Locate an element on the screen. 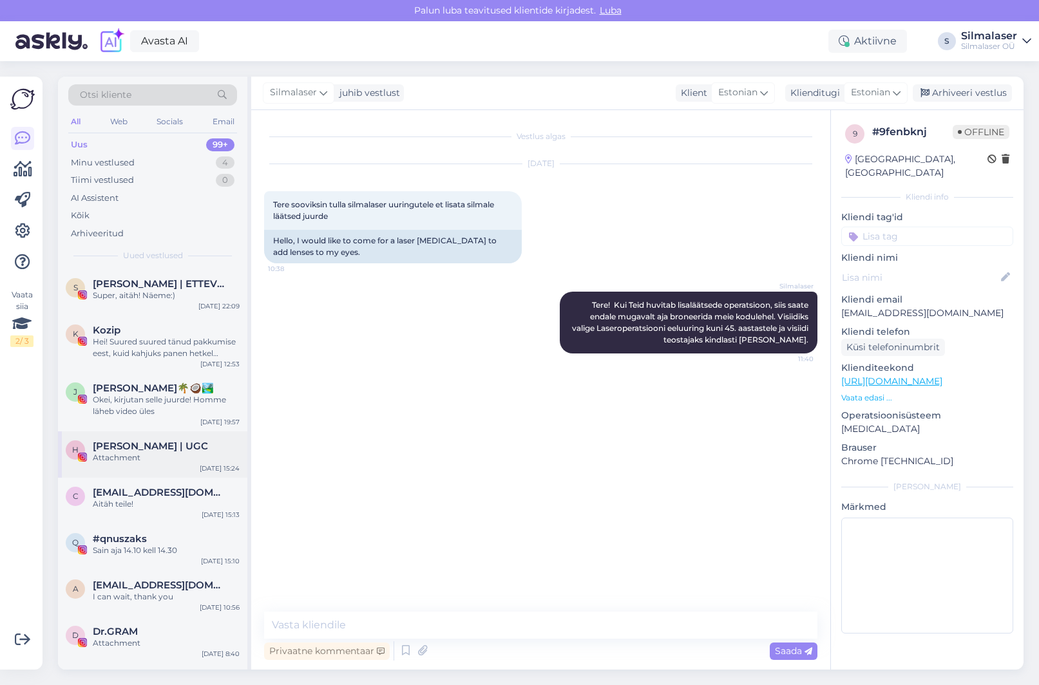 The height and width of the screenshot is (685, 1039). span: Caroline48250@hotmail.com is located at coordinates (160, 493).